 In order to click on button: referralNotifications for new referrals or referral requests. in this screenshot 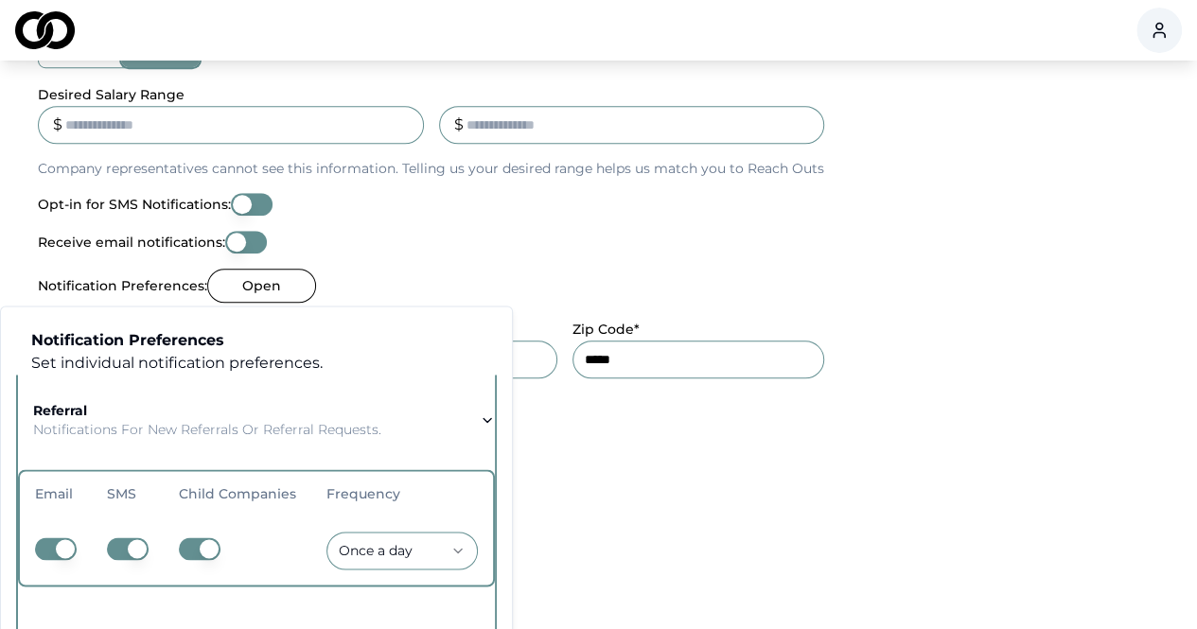, I will do `click(256, 420)`.